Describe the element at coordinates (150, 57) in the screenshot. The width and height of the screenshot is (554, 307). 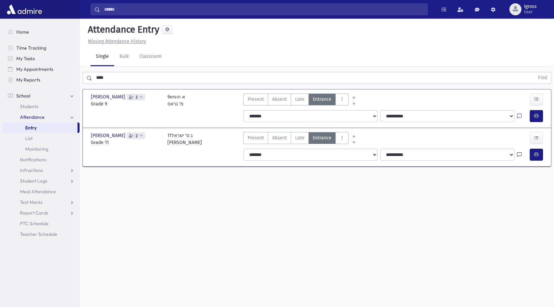
I see `a: Classroom` at that location.